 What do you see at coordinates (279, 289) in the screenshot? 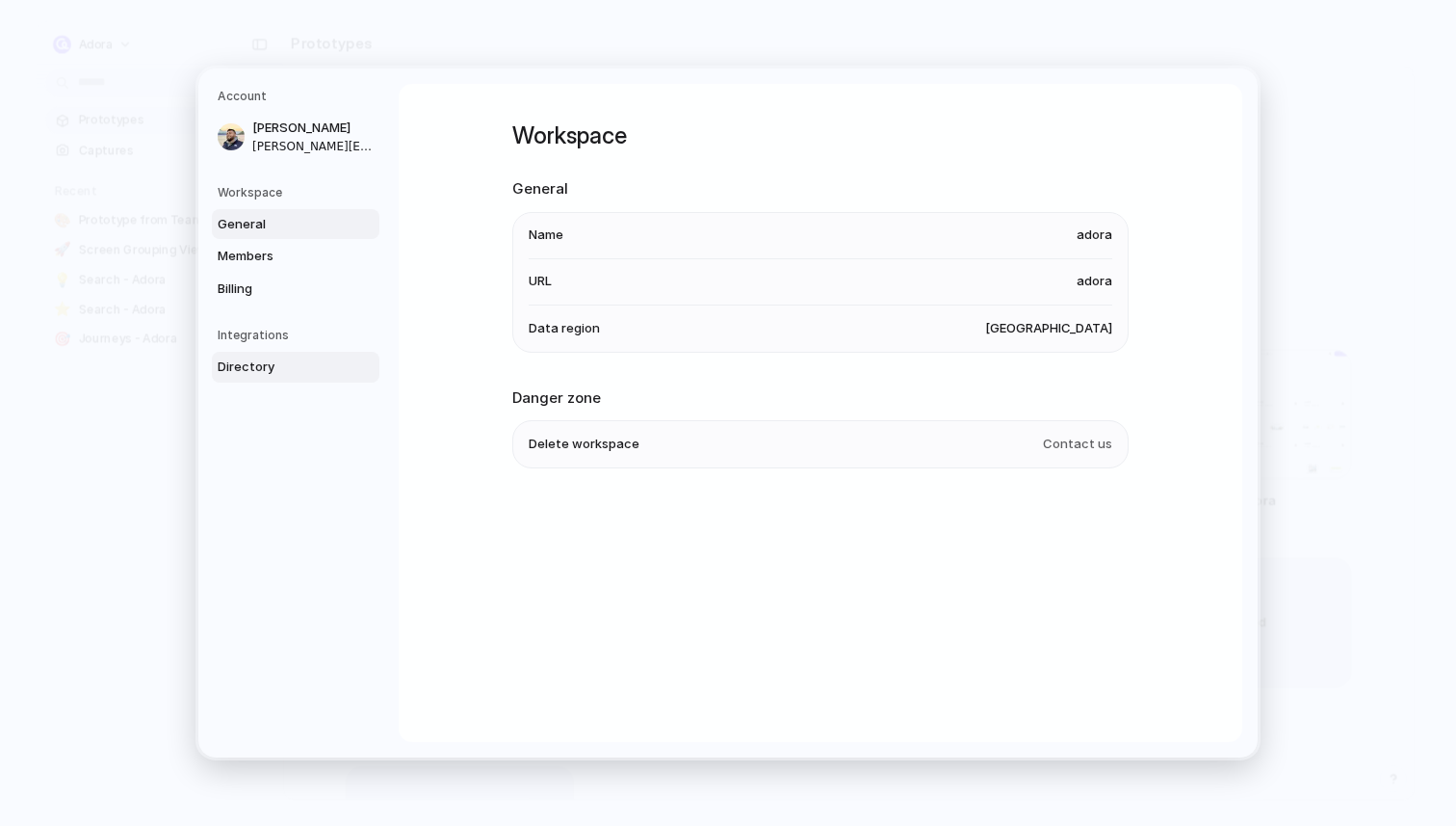
I see `span: Billing` at bounding box center [279, 289].